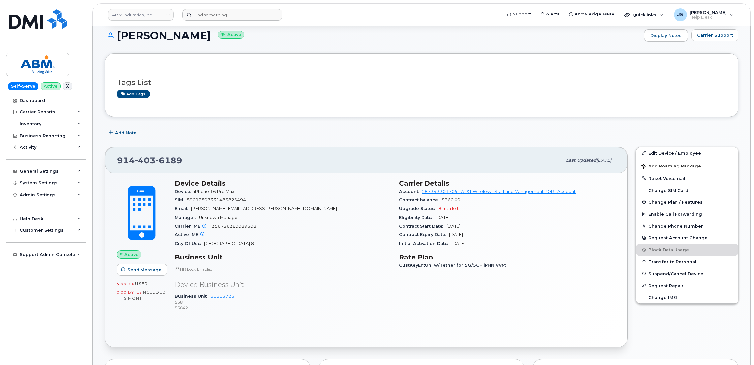 The width and height of the screenshot is (754, 365). I want to click on button: Enable Call Forwarding, so click(687, 214).